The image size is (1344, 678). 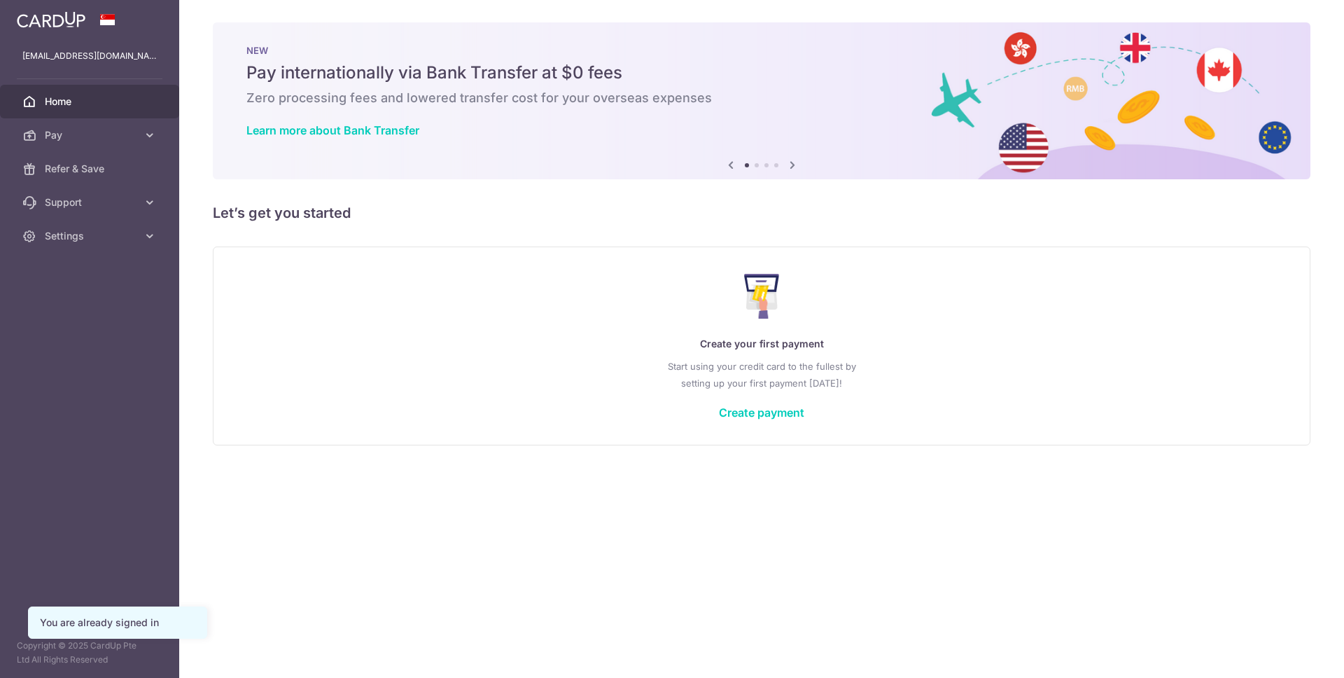 What do you see at coordinates (333, 130) in the screenshot?
I see `a: Learn more about Bank Transfer` at bounding box center [333, 130].